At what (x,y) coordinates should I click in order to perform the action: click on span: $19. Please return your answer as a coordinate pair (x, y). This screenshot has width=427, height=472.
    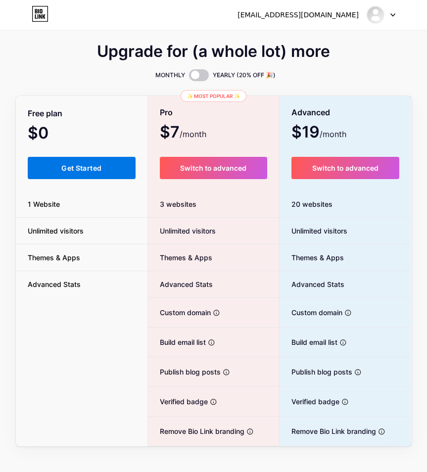
    Looking at the image, I should click on (319, 133).